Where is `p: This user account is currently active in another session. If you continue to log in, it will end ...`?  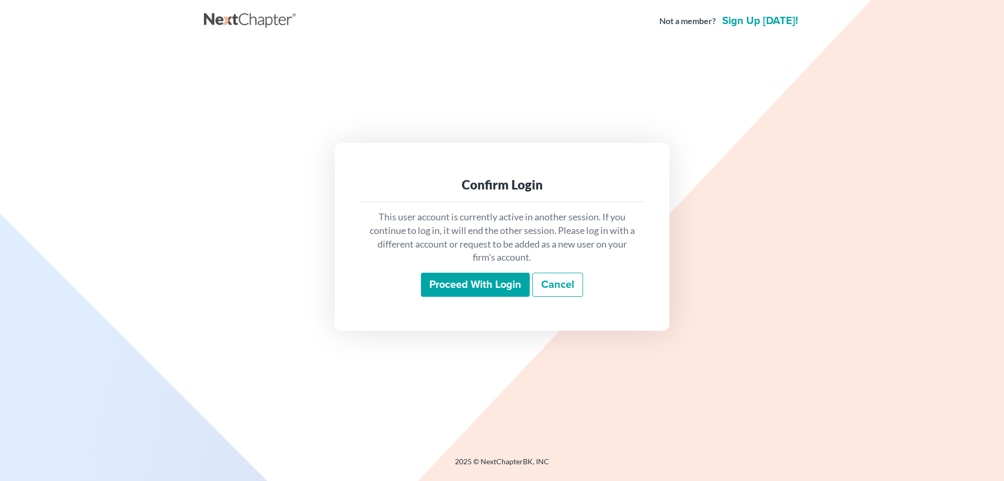
p: This user account is currently active in another session. If you continue to log in, it will end ... is located at coordinates (502, 237).